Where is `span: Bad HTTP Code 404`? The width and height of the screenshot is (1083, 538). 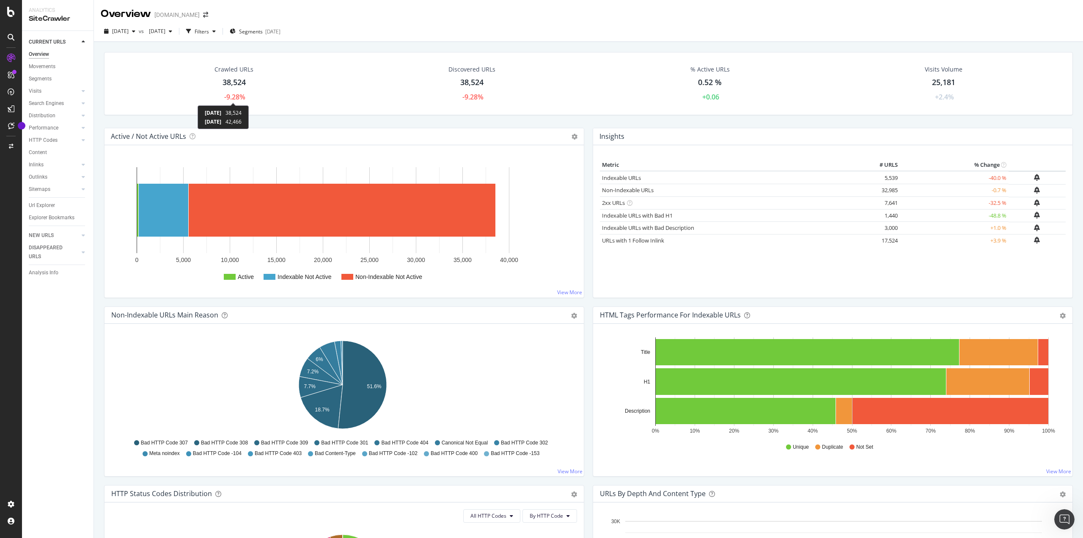 span: Bad HTTP Code 404 is located at coordinates (405, 443).